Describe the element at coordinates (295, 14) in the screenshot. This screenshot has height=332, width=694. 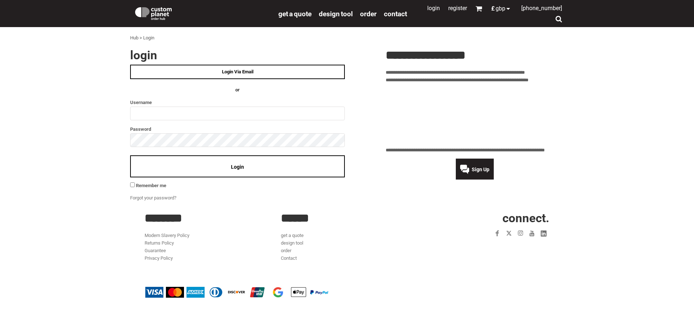
I see `span: get a quote` at that location.